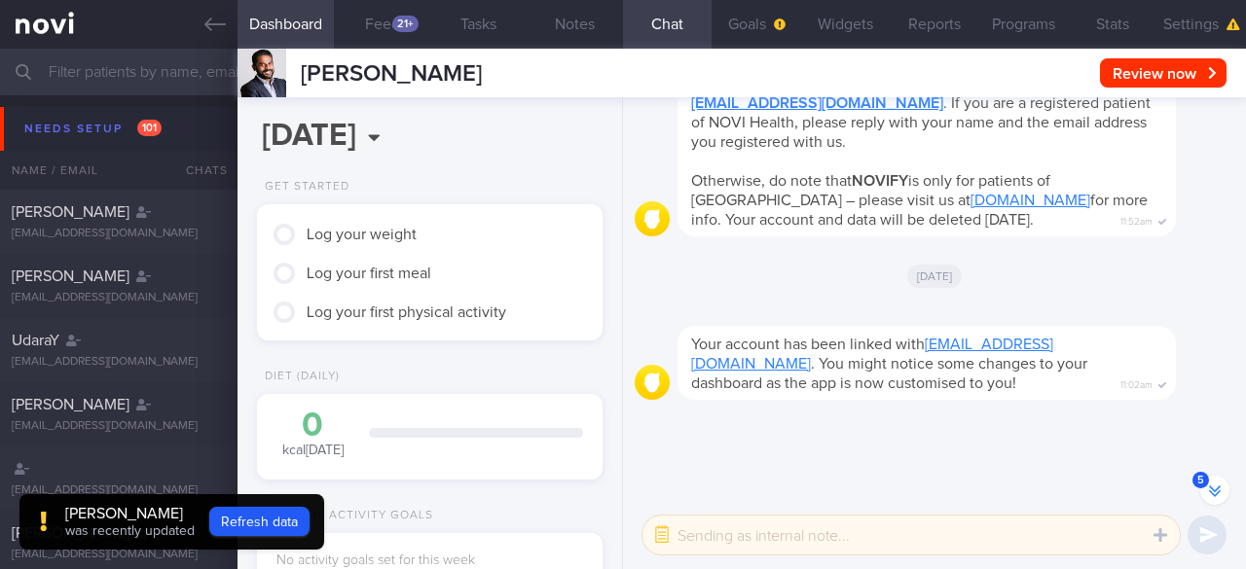 The width and height of the screenshot is (1246, 569). Describe the element at coordinates (1215, 491) in the screenshot. I see `button: 5` at that location.